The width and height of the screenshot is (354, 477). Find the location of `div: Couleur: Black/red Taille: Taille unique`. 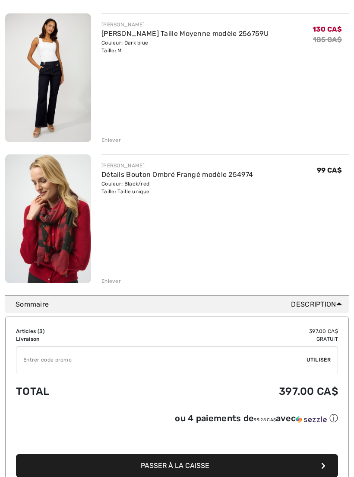

div: Couleur: Black/red Taille: Taille unique is located at coordinates (177, 188).